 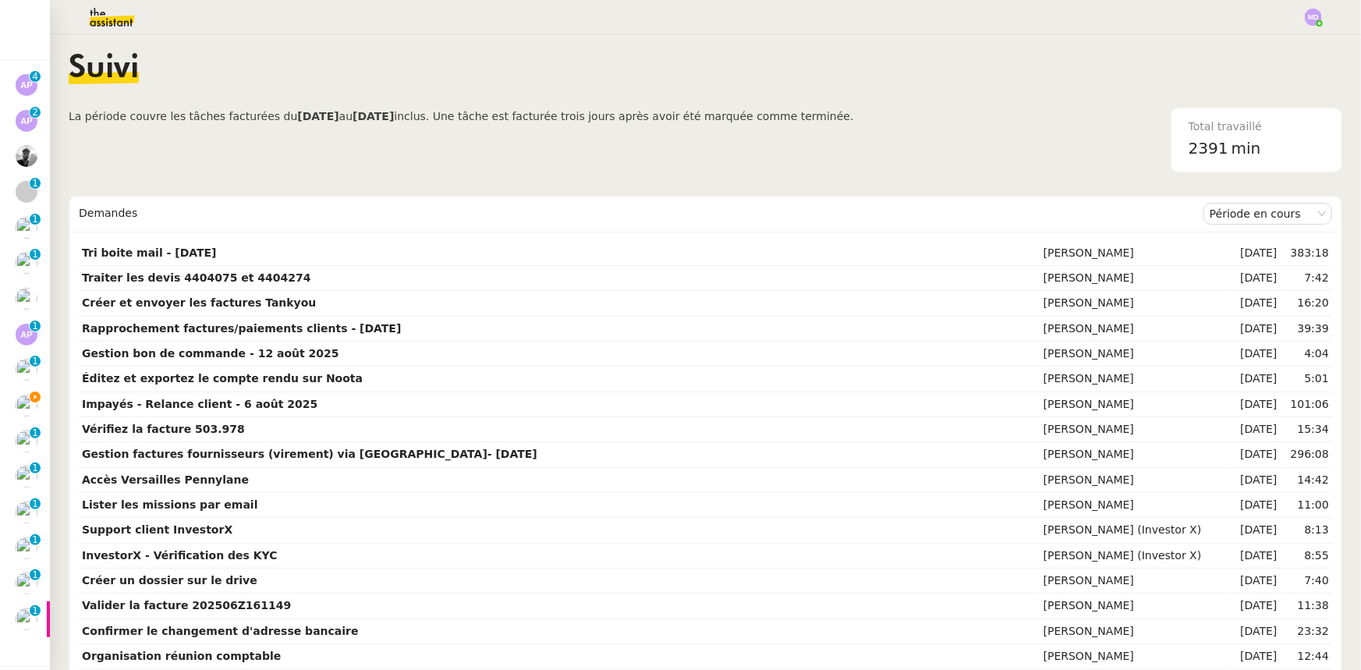 I want to click on td: 7:40, so click(x=1306, y=581).